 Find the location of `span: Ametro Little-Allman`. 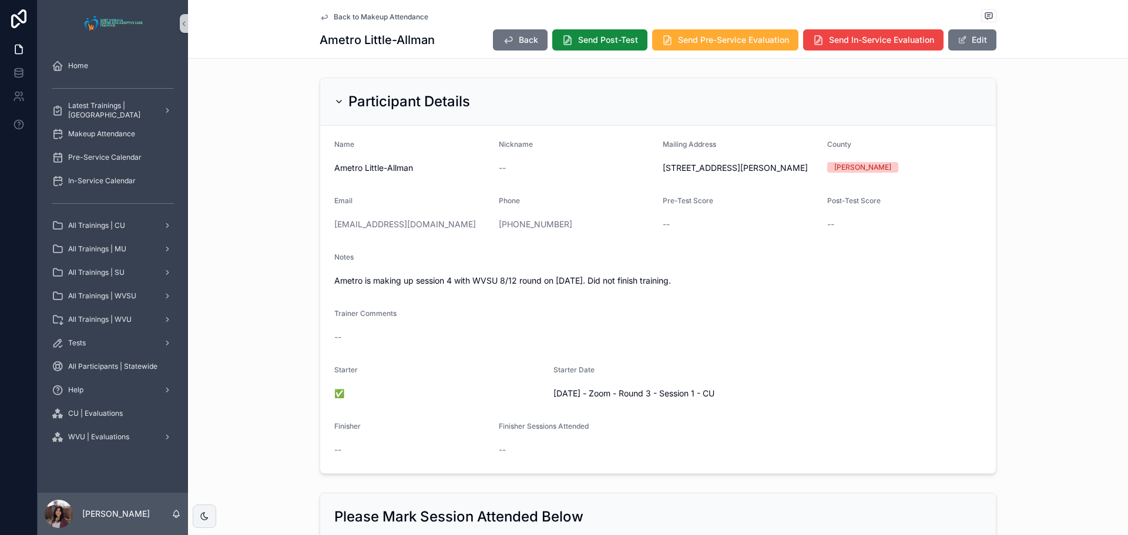

span: Ametro Little-Allman is located at coordinates (412, 168).